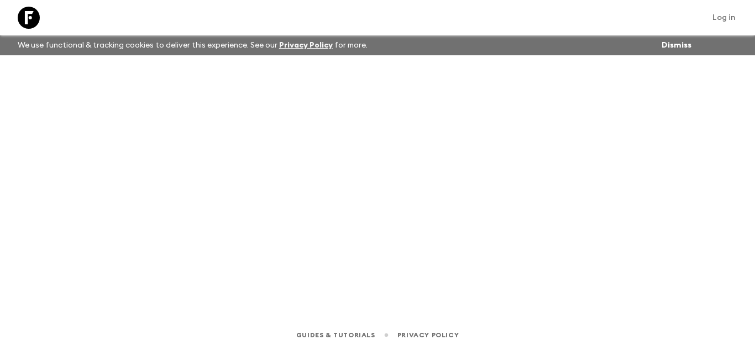 The width and height of the screenshot is (755, 350). I want to click on button: Dismiss, so click(676, 45).